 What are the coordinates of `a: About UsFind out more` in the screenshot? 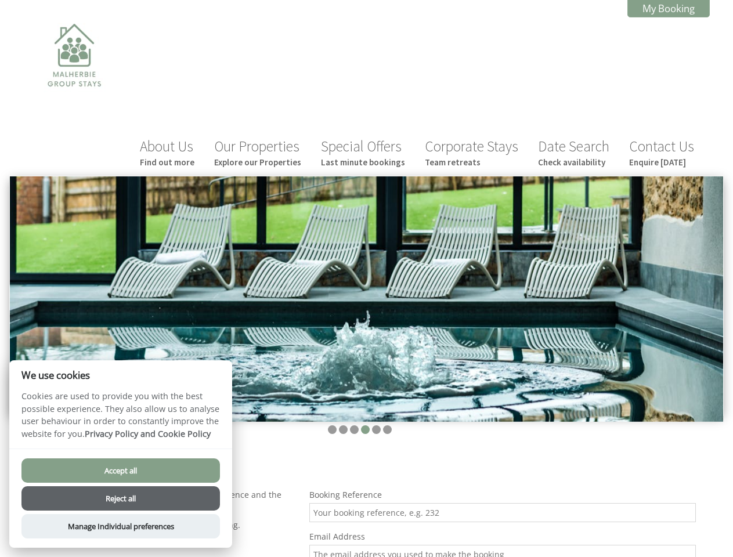 It's located at (167, 152).